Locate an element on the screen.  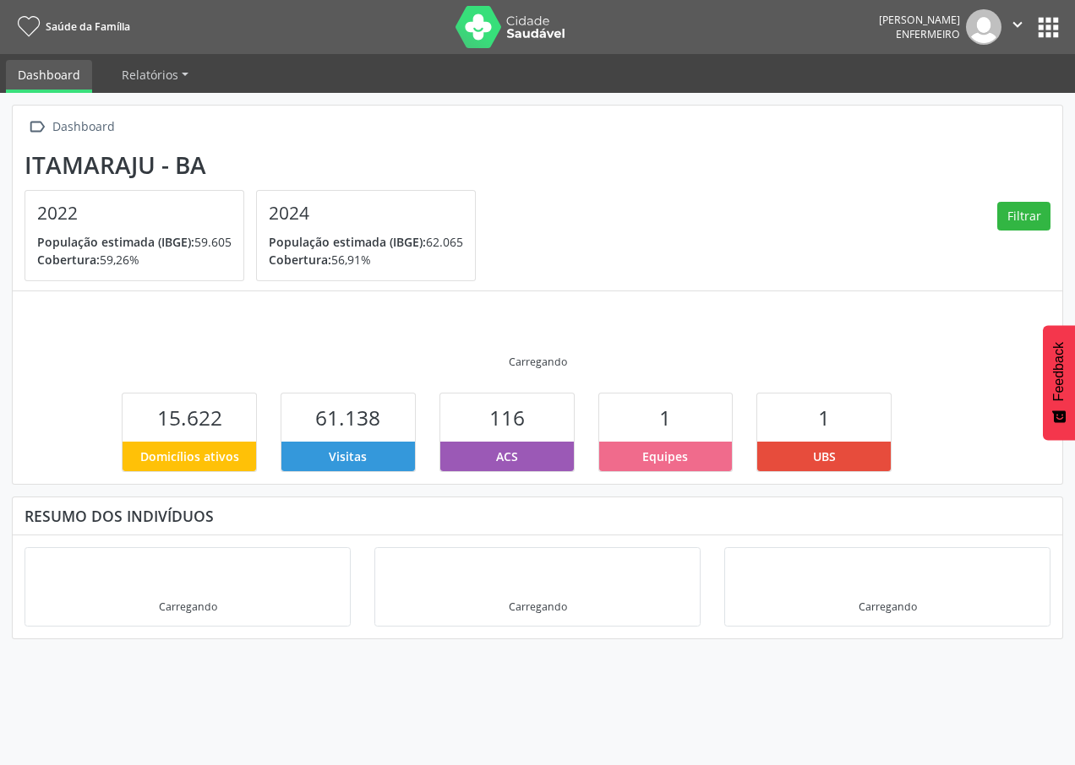
div: Dashboard is located at coordinates (83, 127).